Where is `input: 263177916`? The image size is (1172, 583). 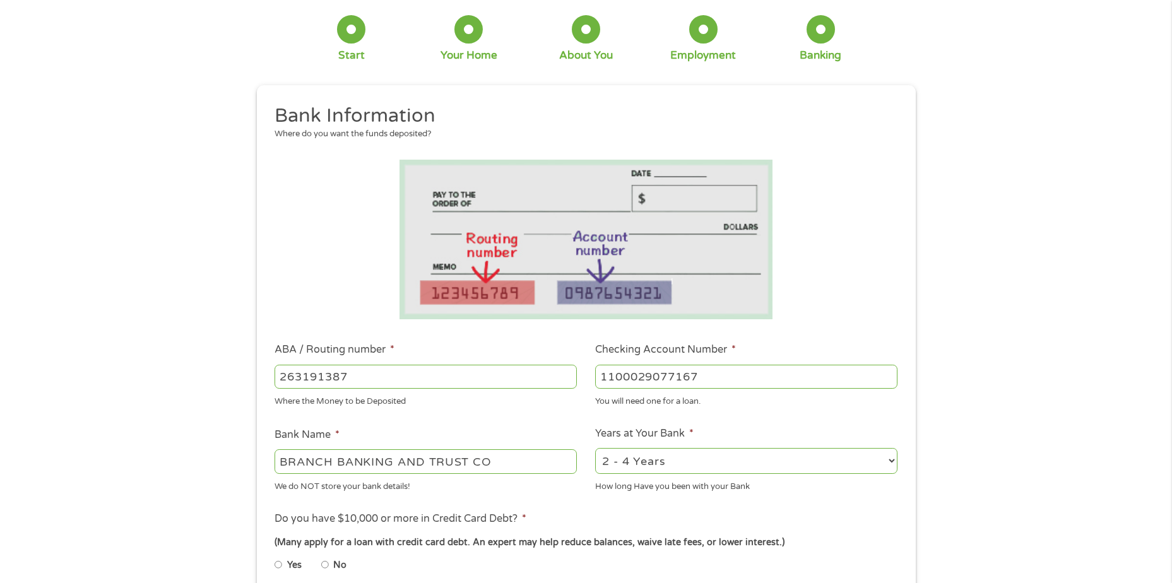
input: 263177916 is located at coordinates (425, 377).